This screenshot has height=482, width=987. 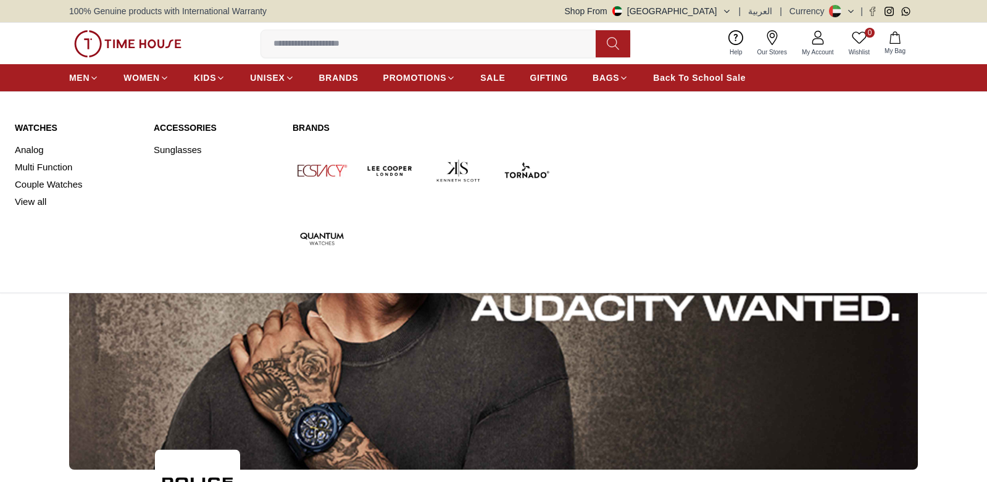 What do you see at coordinates (605, 78) in the screenshot?
I see `span: BAGS` at bounding box center [605, 78].